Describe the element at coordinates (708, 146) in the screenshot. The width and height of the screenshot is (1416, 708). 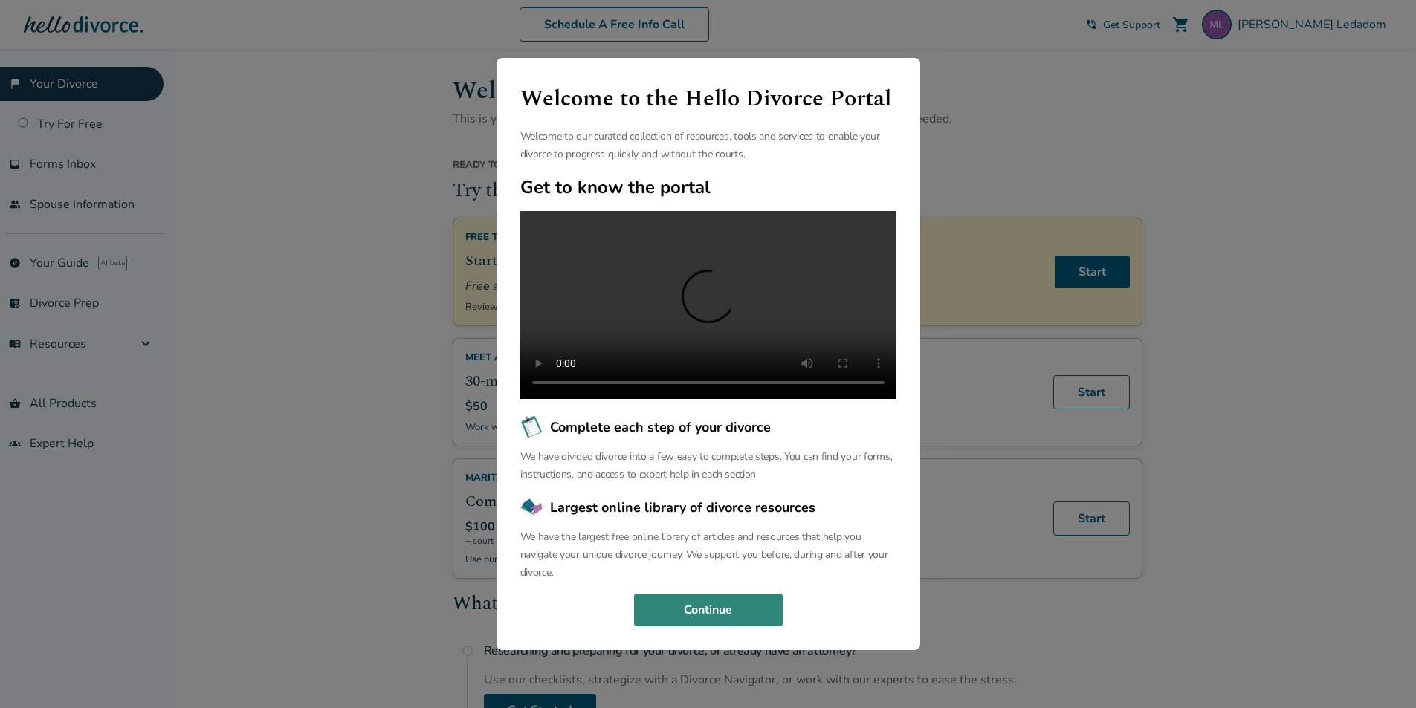
I see `p: Welcome to our curated collection of resources, tools and services to enable your divorce to prog...` at that location.